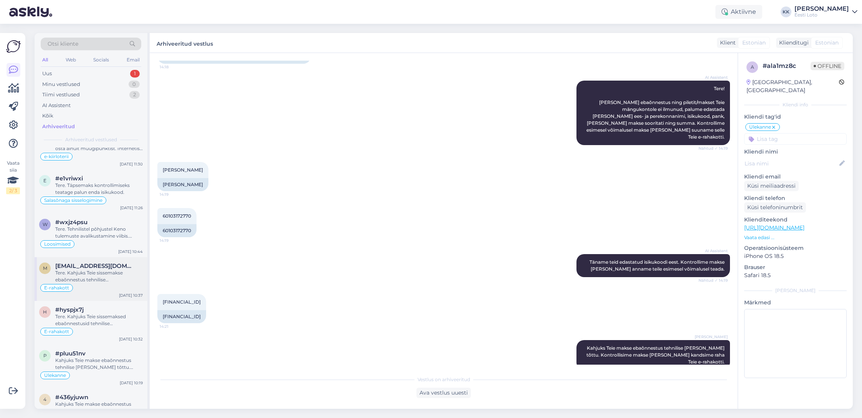  I want to click on div: Email, so click(133, 60).